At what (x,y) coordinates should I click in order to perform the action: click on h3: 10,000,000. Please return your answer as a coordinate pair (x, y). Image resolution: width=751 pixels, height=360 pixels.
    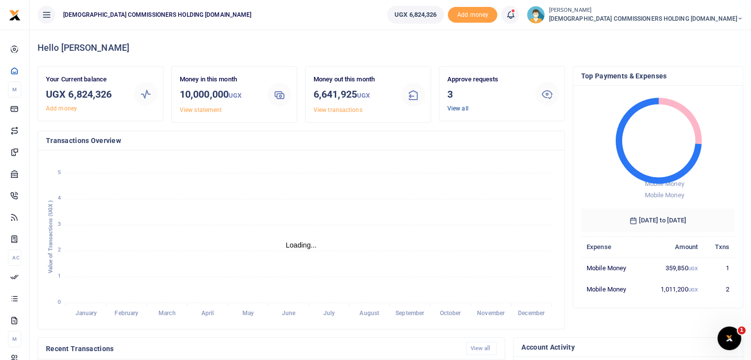
    Looking at the image, I should click on (220, 95).